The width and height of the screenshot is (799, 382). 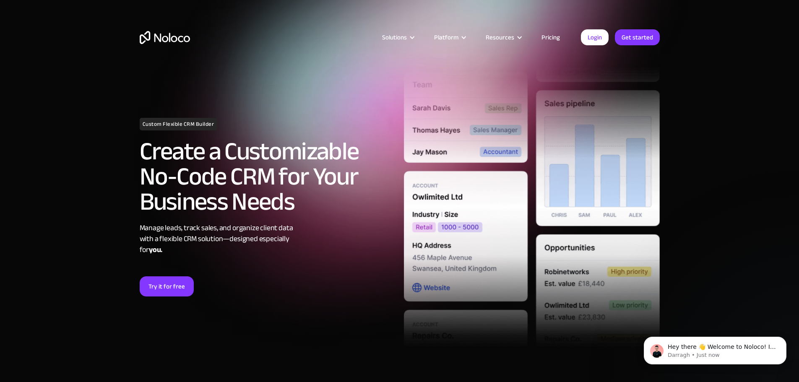 What do you see at coordinates (595, 37) in the screenshot?
I see `a: Login` at bounding box center [595, 37].